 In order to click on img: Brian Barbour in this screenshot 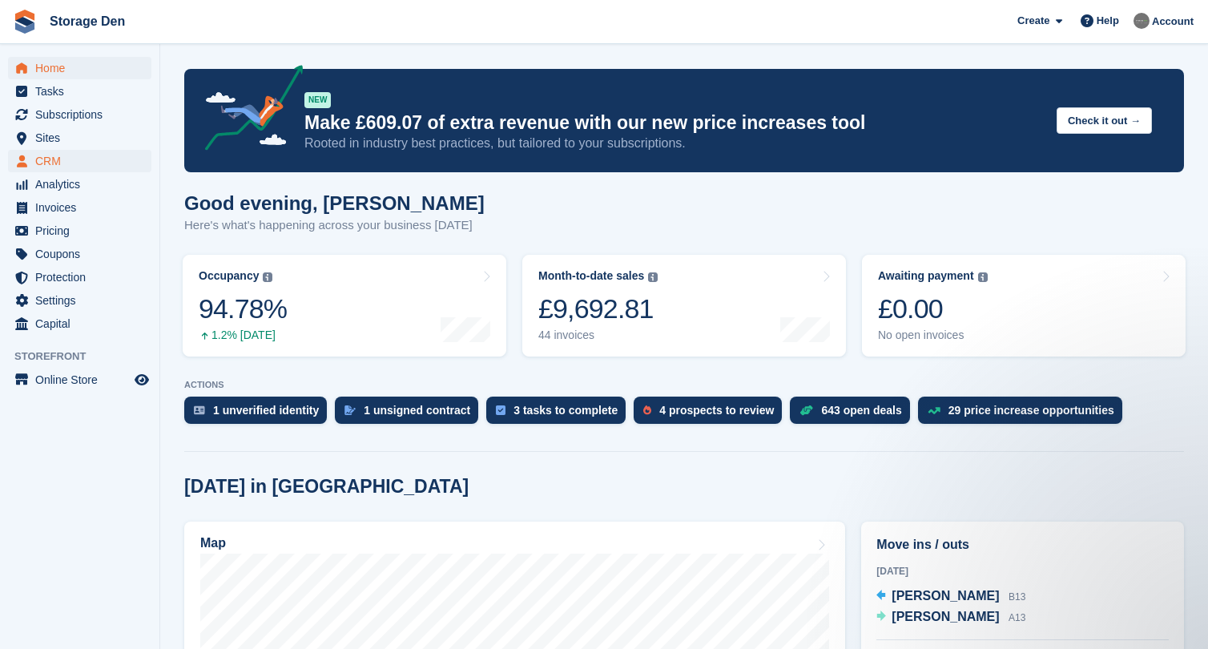, I will do `click(1141, 21)`.